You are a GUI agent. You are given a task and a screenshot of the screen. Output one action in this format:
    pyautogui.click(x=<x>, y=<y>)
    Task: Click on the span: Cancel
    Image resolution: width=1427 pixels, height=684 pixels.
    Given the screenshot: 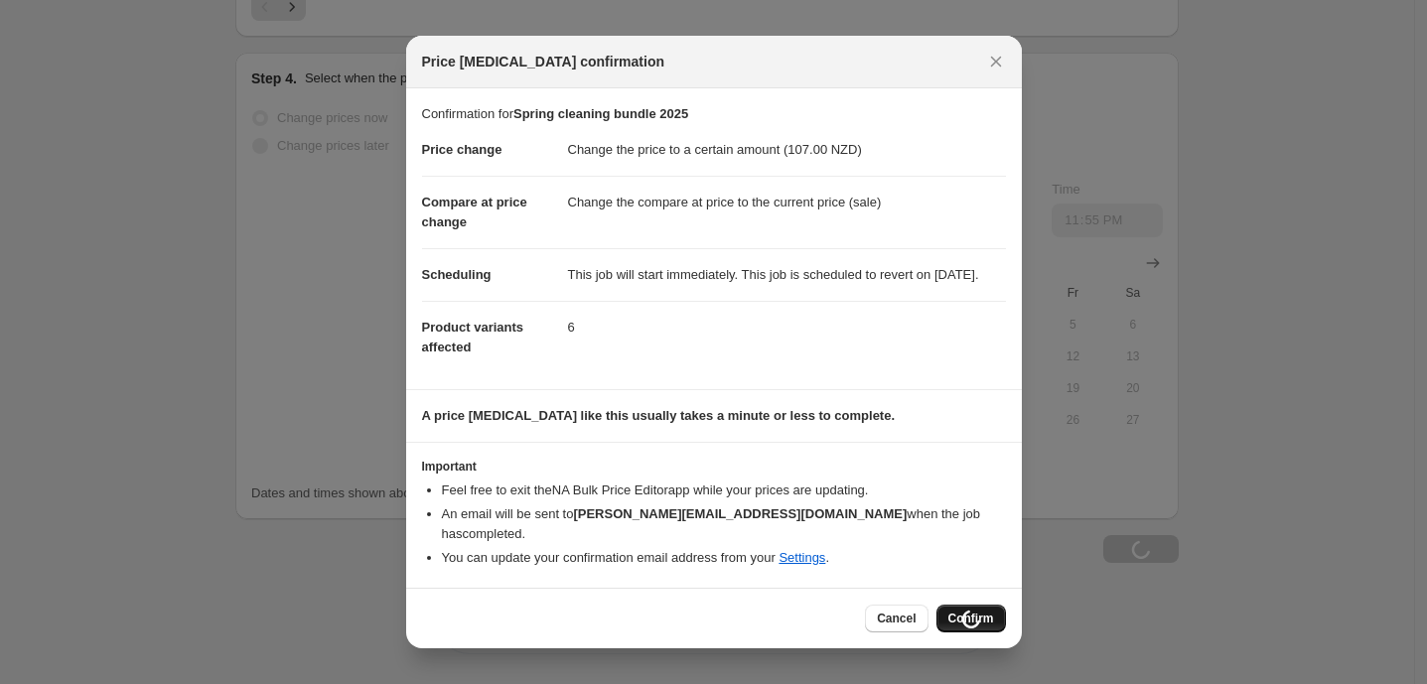 What is the action you would take?
    pyautogui.click(x=896, y=619)
    